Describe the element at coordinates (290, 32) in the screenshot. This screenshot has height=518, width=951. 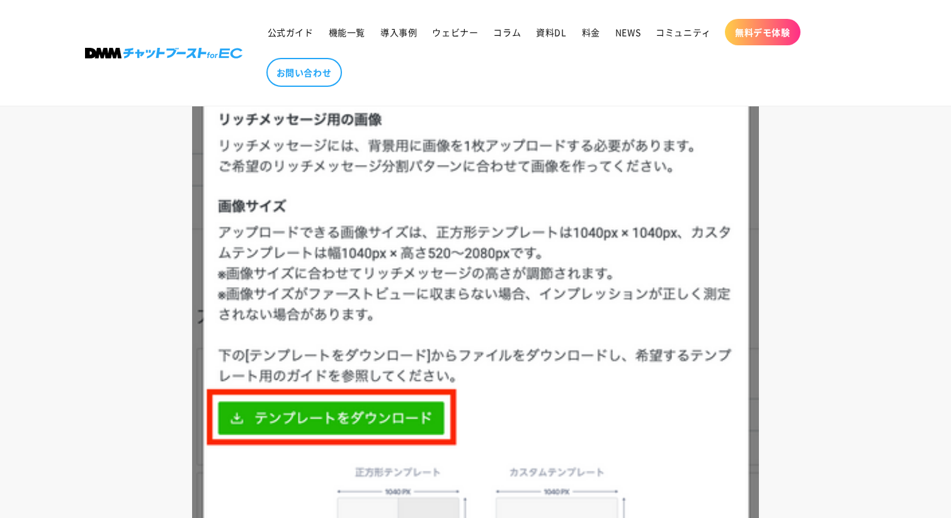
I see `a: 公式ガイド` at that location.